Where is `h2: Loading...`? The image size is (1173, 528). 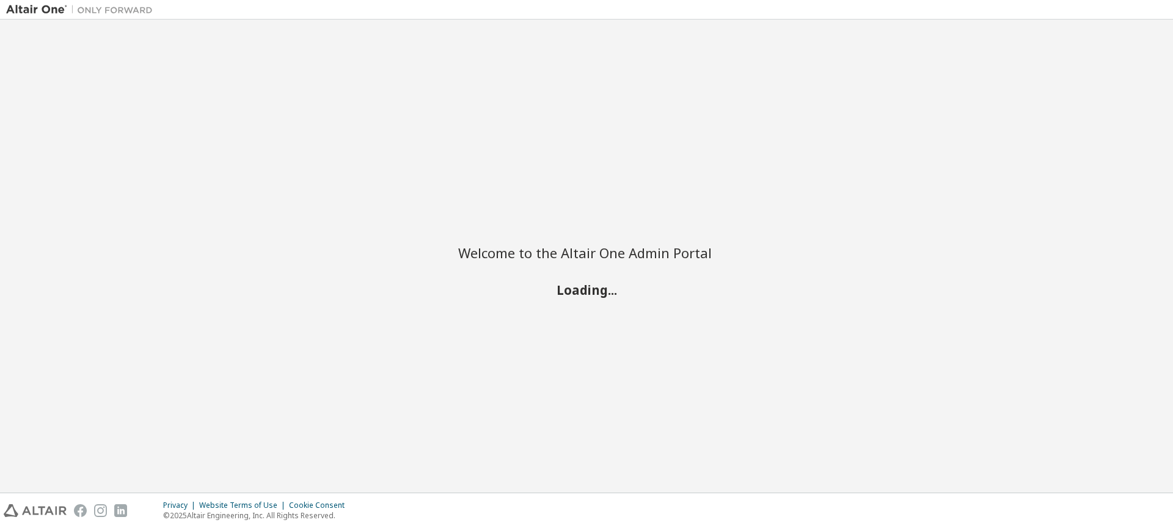
h2: Loading... is located at coordinates (586, 289).